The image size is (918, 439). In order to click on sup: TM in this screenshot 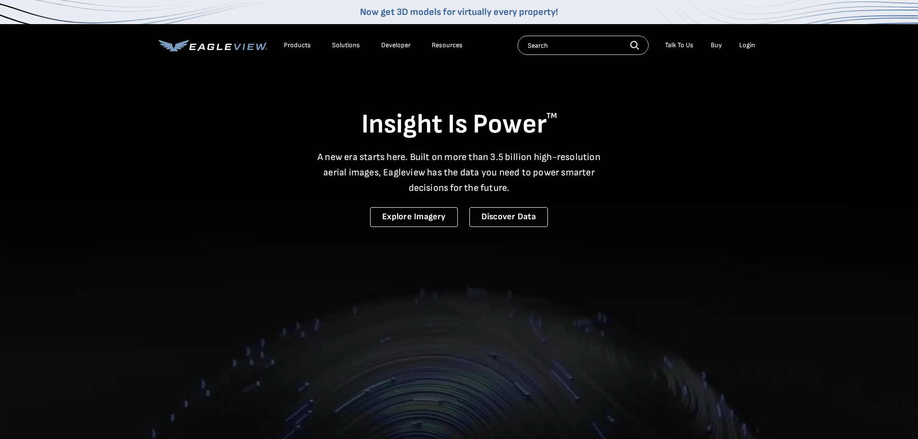, I will do `click(552, 116)`.